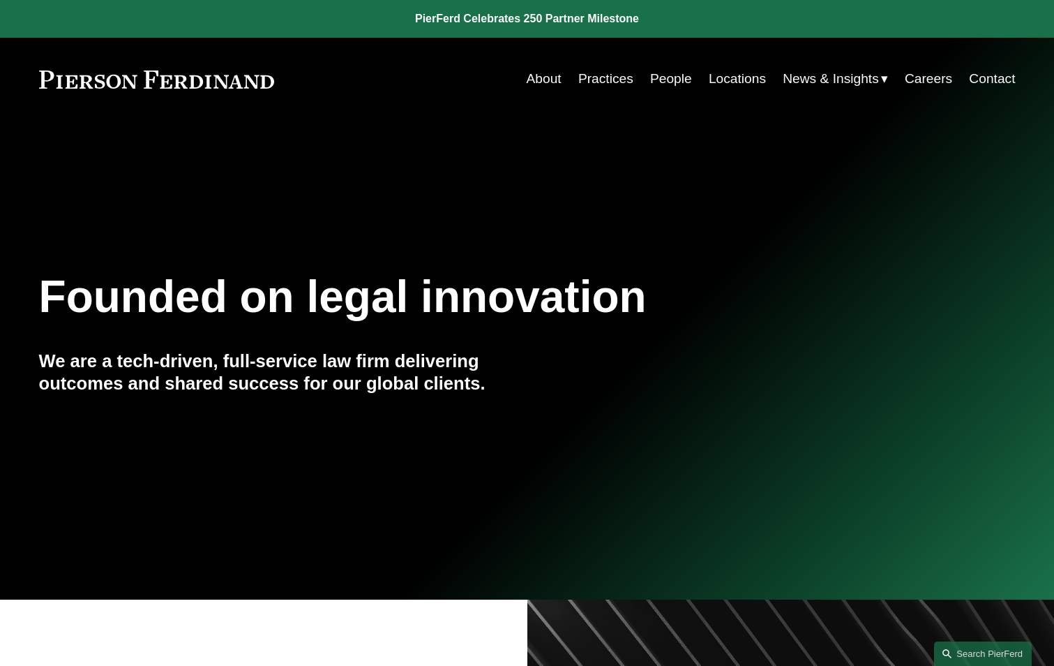  I want to click on a: Practices, so click(606, 79).